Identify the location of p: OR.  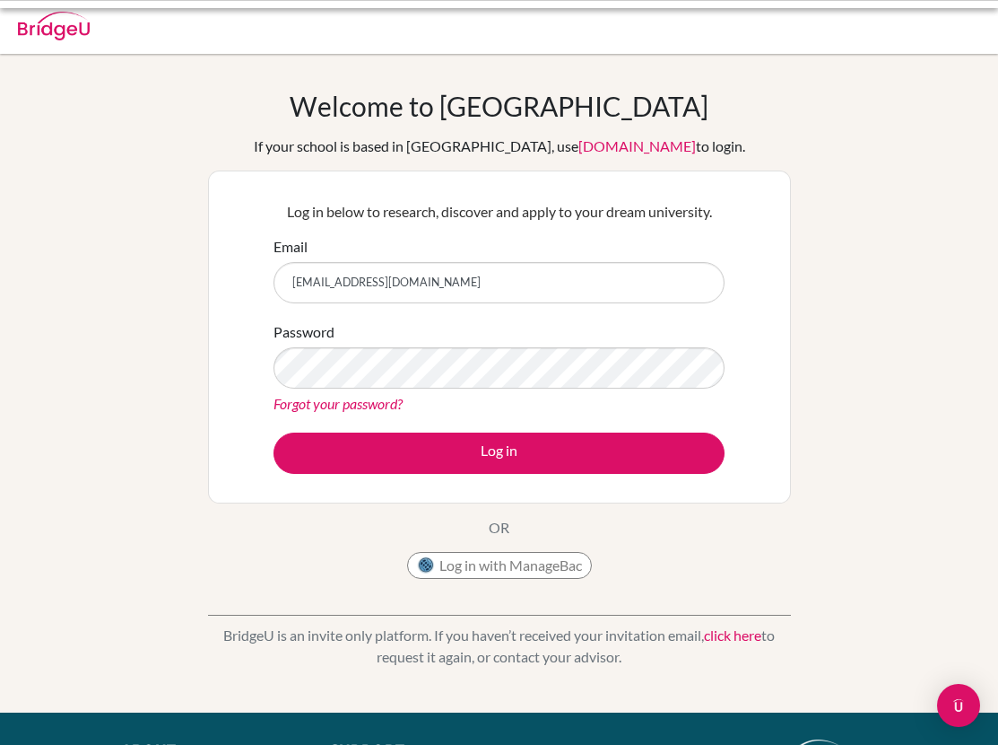
(499, 527).